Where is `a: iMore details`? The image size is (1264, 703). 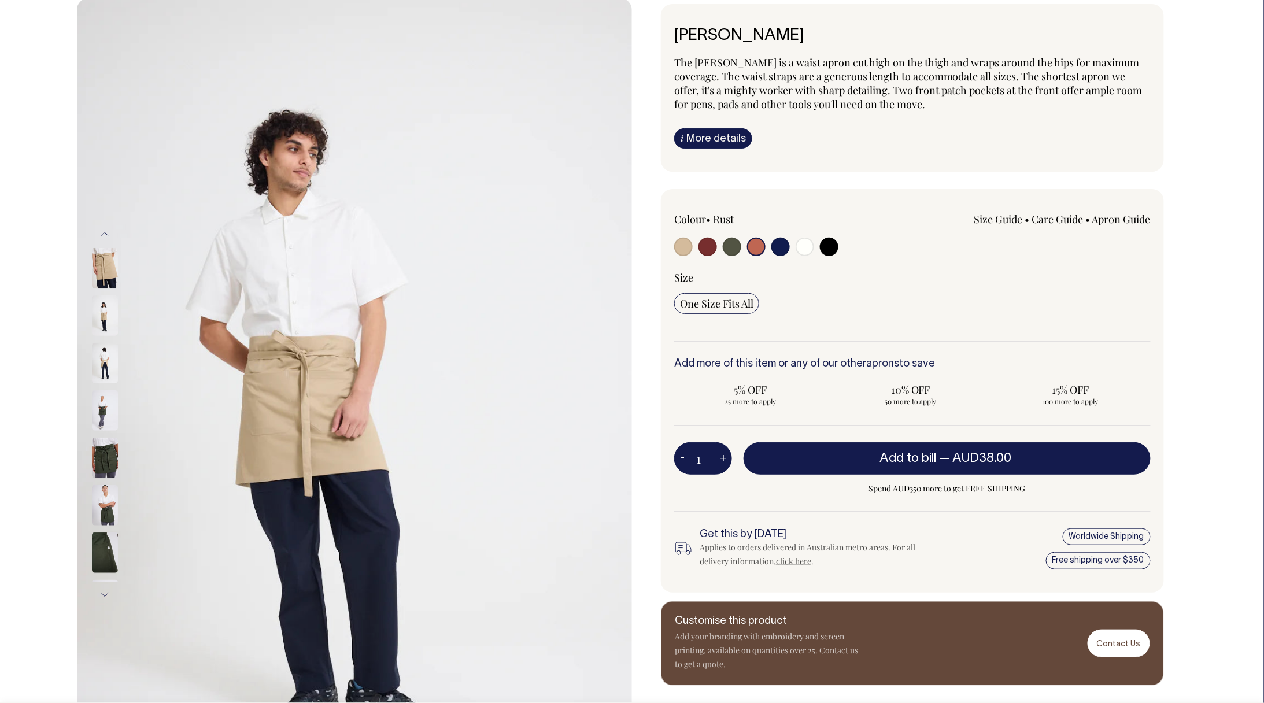 a: iMore details is located at coordinates (713, 138).